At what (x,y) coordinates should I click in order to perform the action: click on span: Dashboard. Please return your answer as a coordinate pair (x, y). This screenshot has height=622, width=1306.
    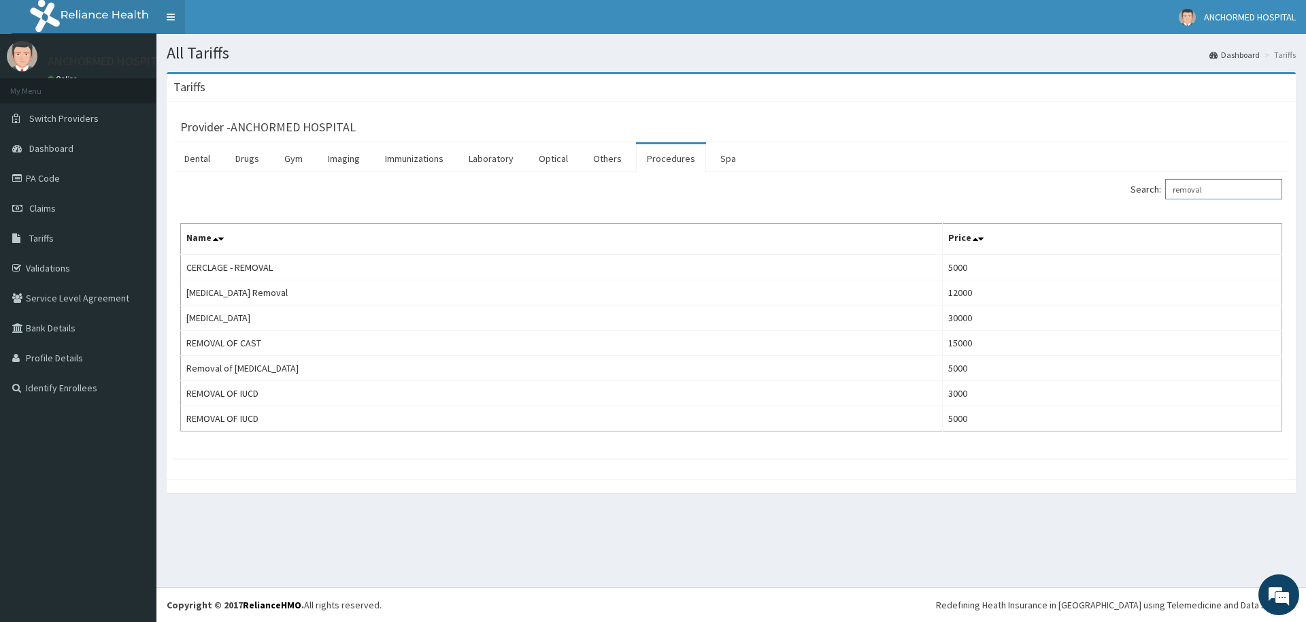
    Looking at the image, I should click on (51, 148).